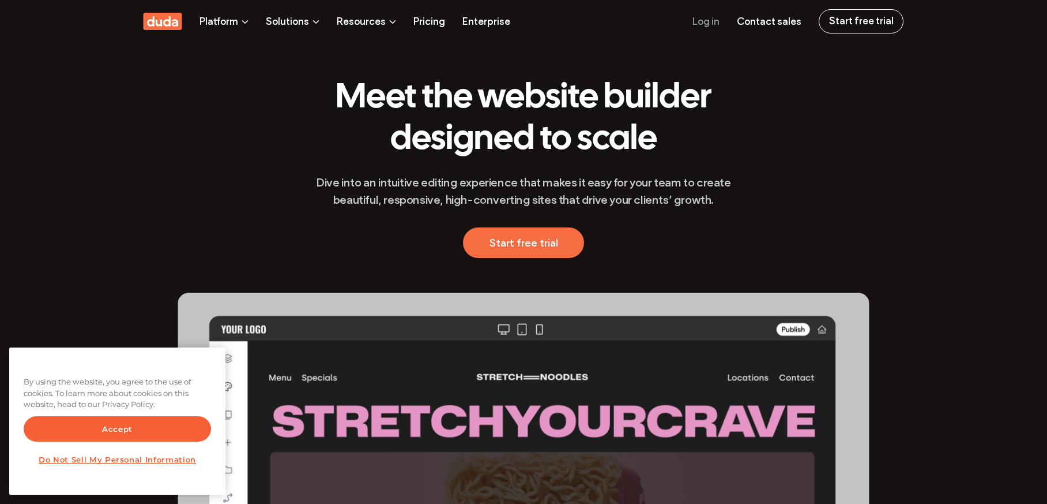  Describe the element at coordinates (117, 393) in the screenshot. I see `div: By using the website, you agree to the use of cookies. To learn more about cookies on this websit...` at that location.